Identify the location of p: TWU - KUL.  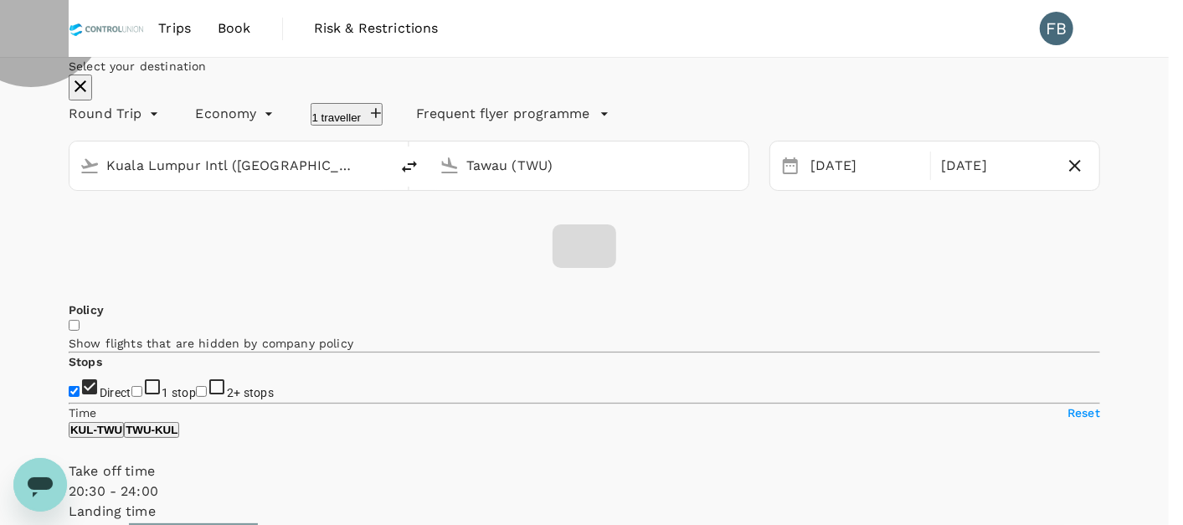
(152, 429).